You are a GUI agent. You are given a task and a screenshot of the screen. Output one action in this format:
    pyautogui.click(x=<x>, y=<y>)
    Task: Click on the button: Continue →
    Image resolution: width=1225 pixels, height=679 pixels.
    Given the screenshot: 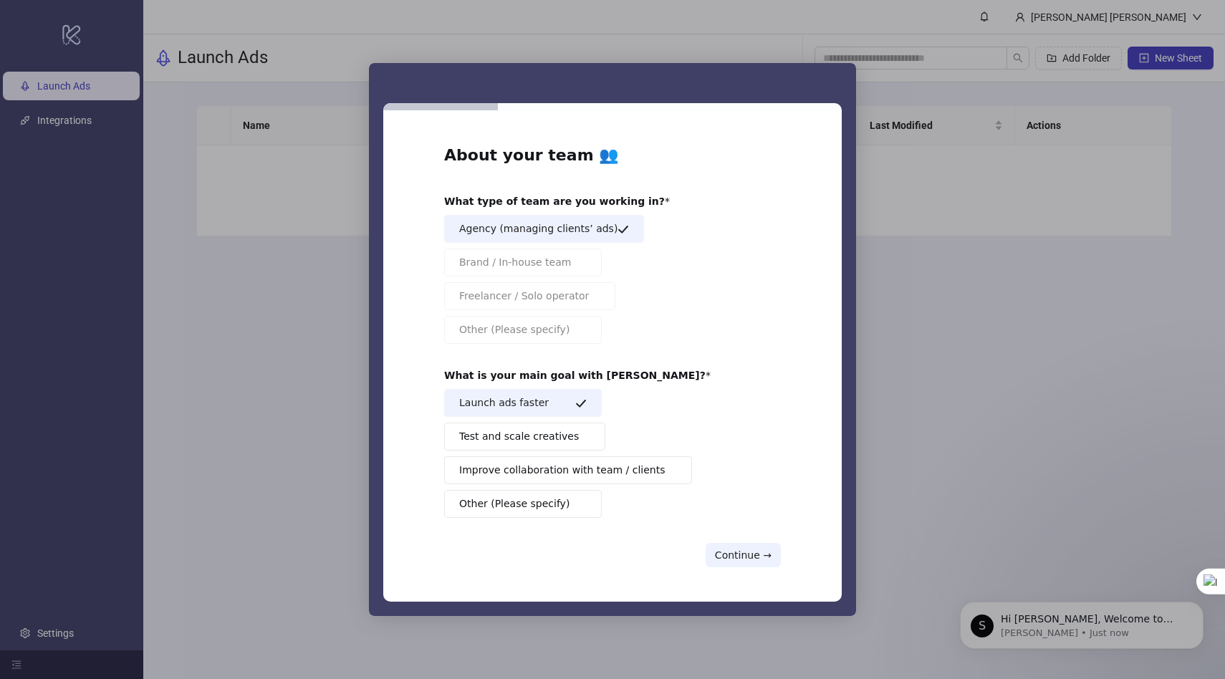 What is the action you would take?
    pyautogui.click(x=743, y=555)
    